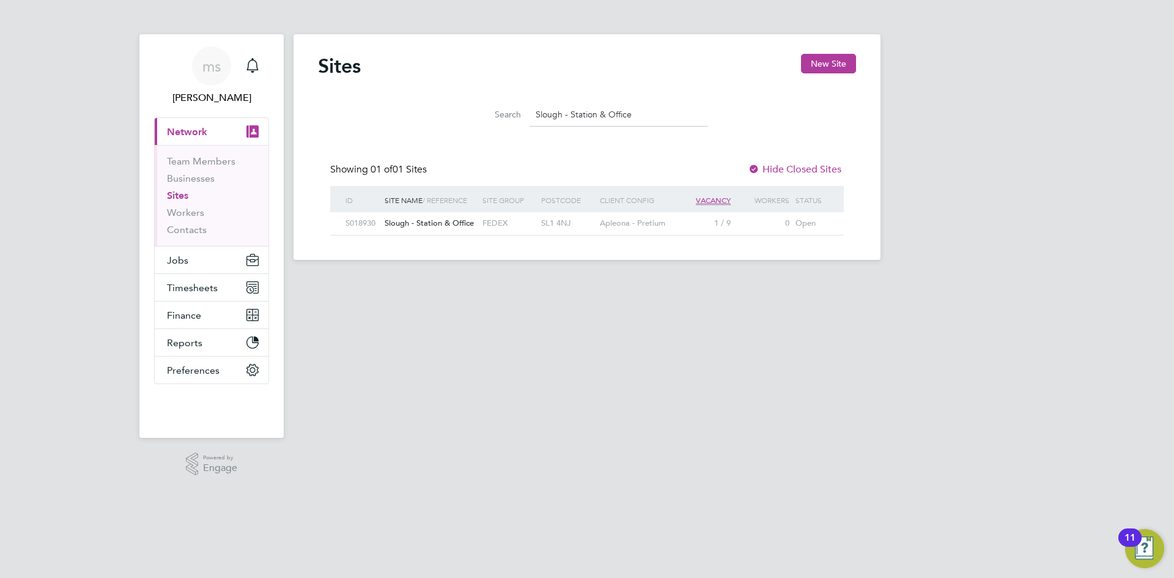 This screenshot has height=578, width=1174. What do you see at coordinates (211, 370) in the screenshot?
I see `button: Preferences` at bounding box center [211, 370].